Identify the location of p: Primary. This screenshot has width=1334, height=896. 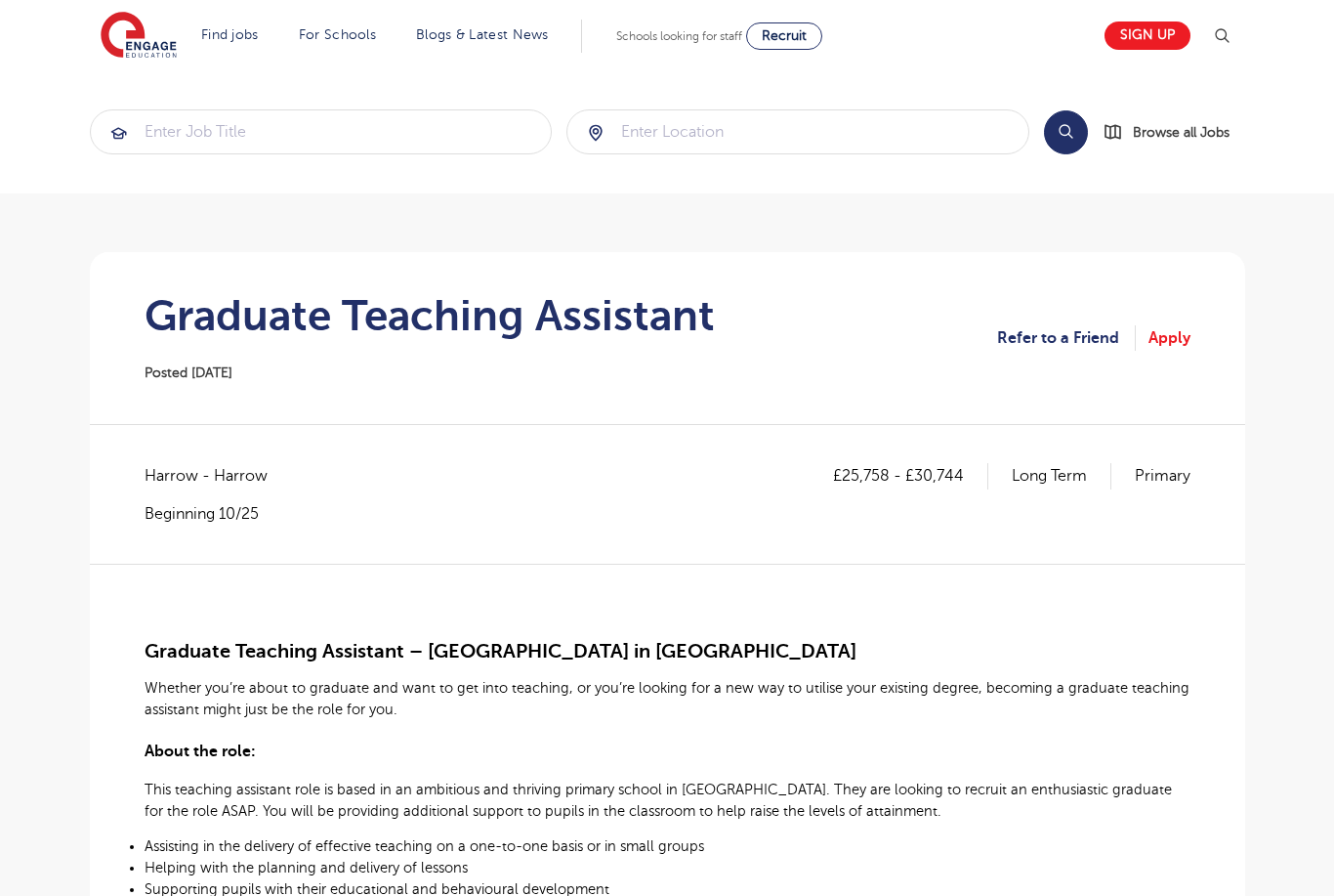
(1162, 476).